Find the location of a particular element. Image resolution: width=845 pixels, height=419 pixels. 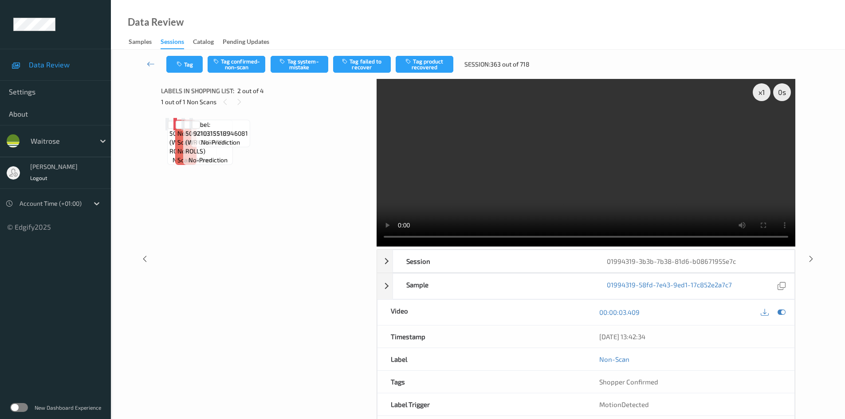

a: Samples is located at coordinates (145, 42).